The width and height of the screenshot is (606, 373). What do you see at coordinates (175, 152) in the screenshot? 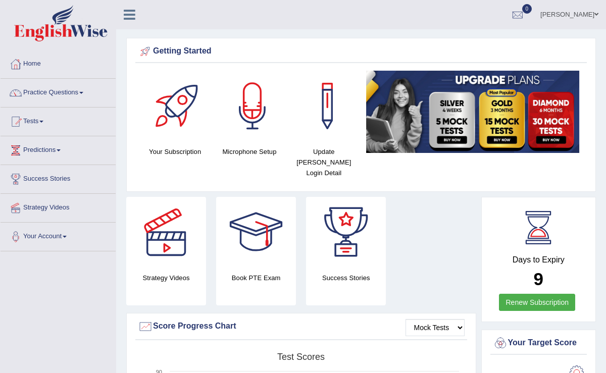
I see `h4: Your Subscription` at bounding box center [175, 152].